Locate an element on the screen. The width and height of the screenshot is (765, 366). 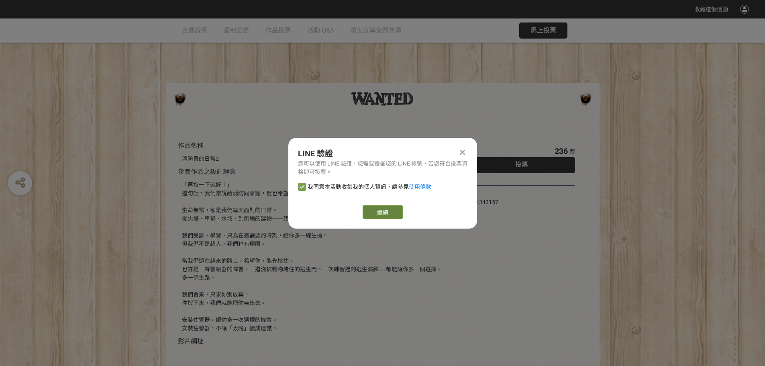
span: 參賽作品之設計理念 is located at coordinates (207, 171).